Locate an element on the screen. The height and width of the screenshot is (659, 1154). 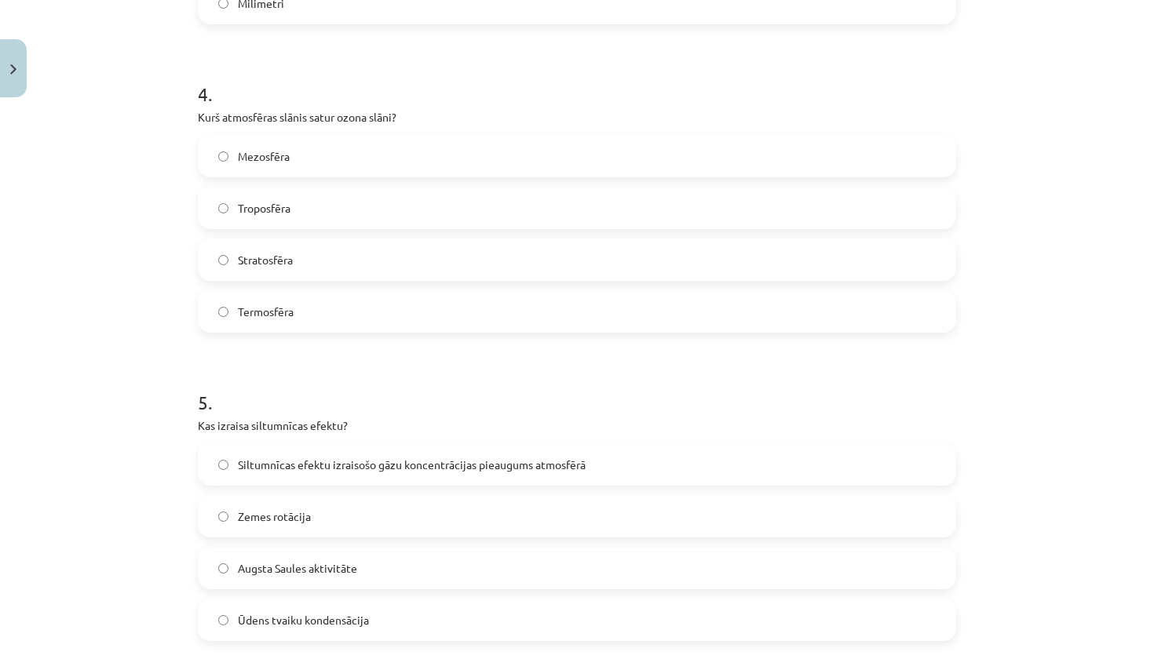
h1: 5 . is located at coordinates (577, 389).